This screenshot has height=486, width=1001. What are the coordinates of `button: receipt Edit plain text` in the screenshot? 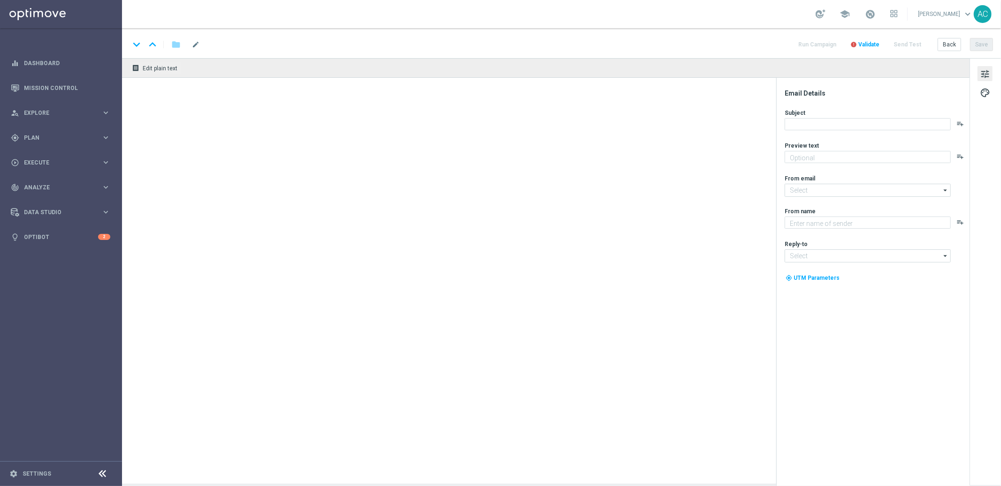 It's located at (155, 68).